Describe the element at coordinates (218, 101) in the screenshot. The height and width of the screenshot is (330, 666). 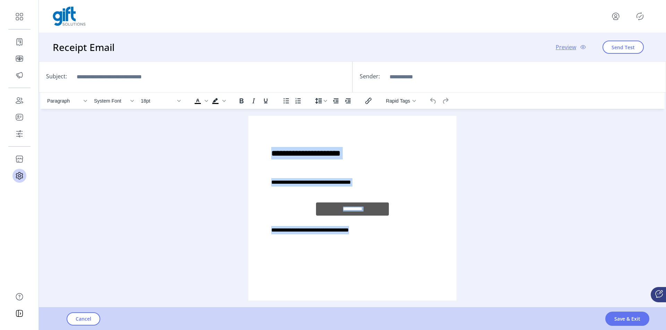
I see `div: Background color Black` at that location.